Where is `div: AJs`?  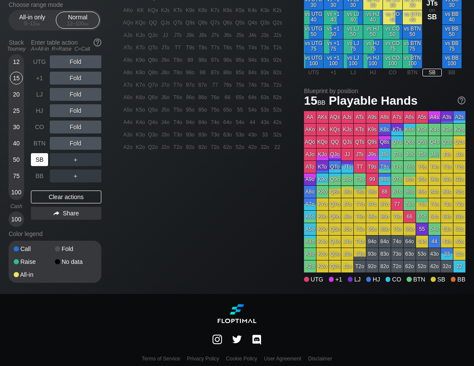 div: AJs is located at coordinates (348, 117).